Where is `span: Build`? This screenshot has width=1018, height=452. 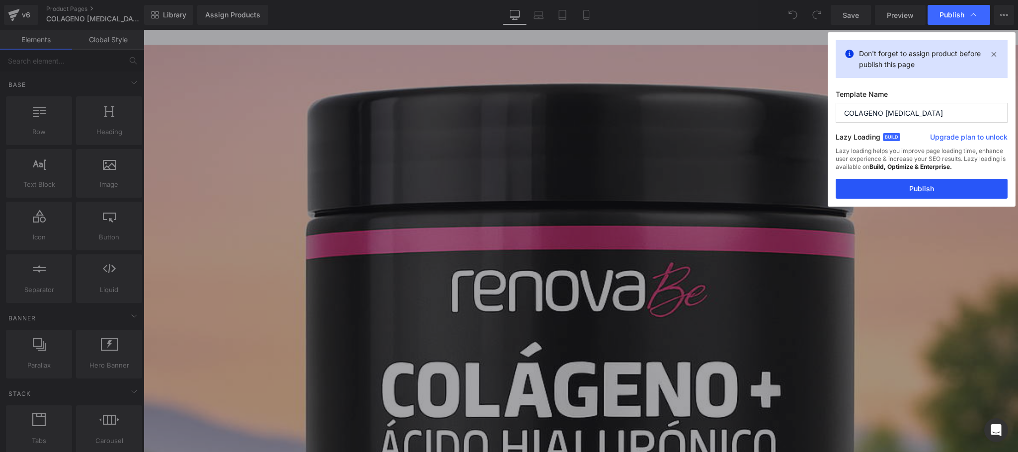 span: Build is located at coordinates (892, 137).